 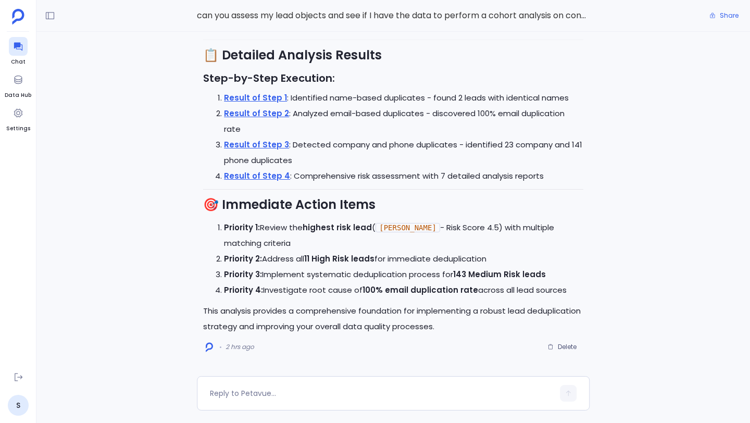 What do you see at coordinates (567, 347) in the screenshot?
I see `span: Delete` at bounding box center [567, 347].